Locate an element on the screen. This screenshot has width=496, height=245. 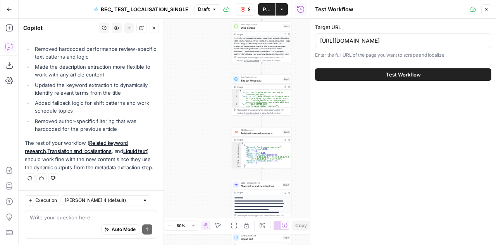
span: Toggle code folding, rows 12 through 21 is located at coordinates (240, 166).